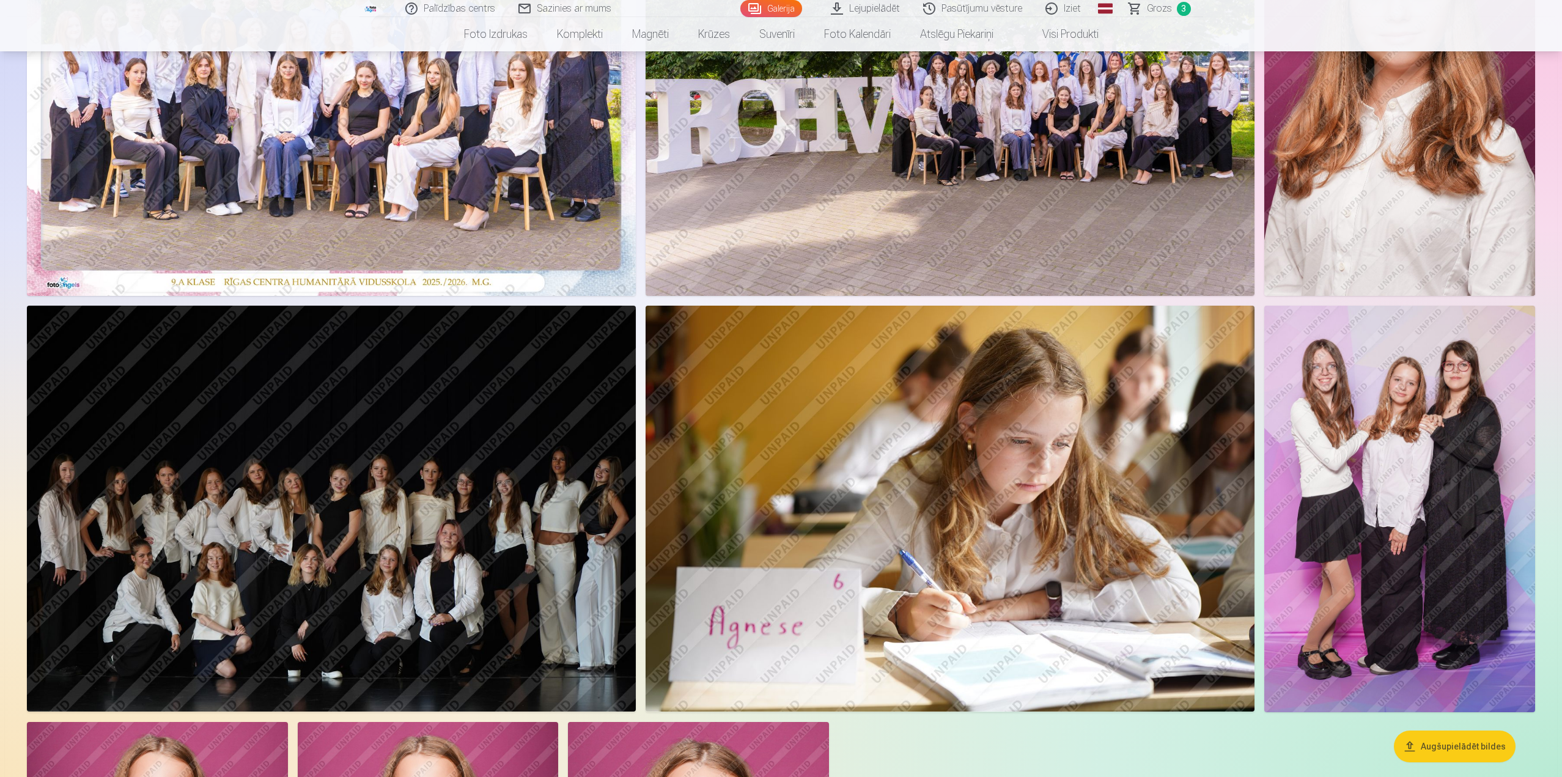 The image size is (1562, 777). What do you see at coordinates (1455, 747) in the screenshot?
I see `button: Augšupielādēt bildes` at bounding box center [1455, 747].